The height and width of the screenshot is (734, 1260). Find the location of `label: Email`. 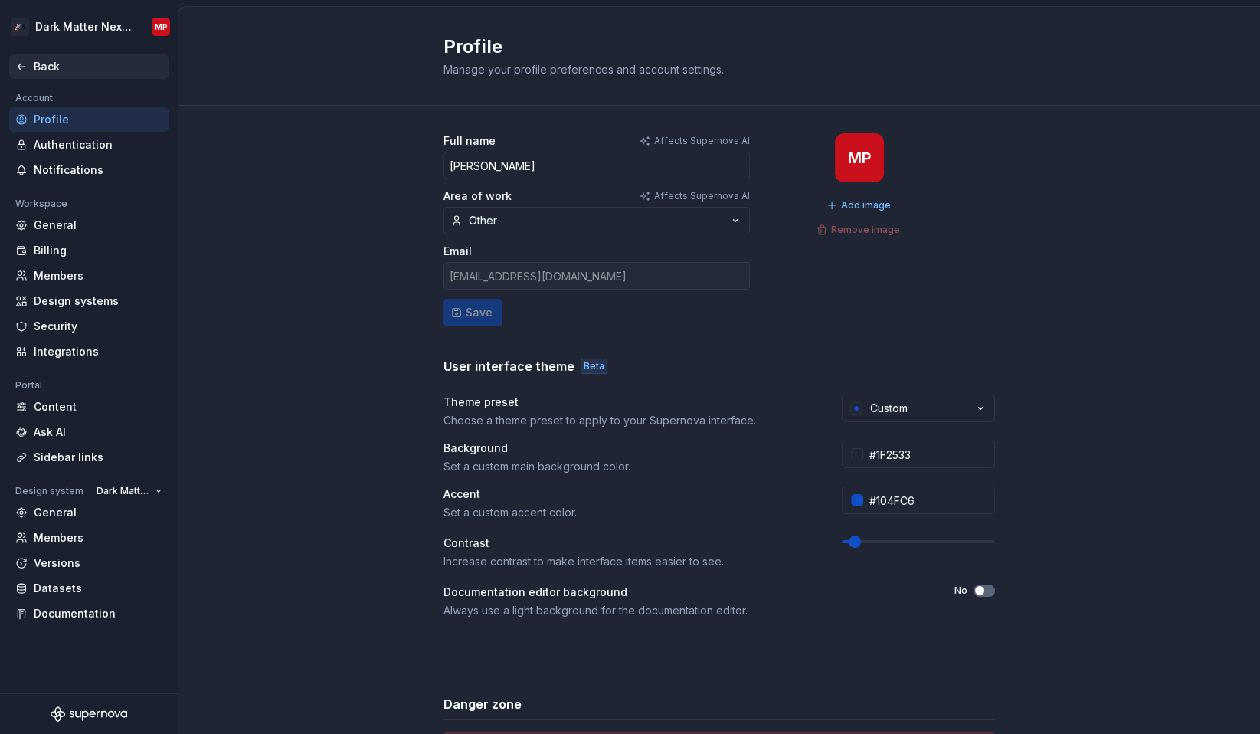

label: Email is located at coordinates (457, 251).